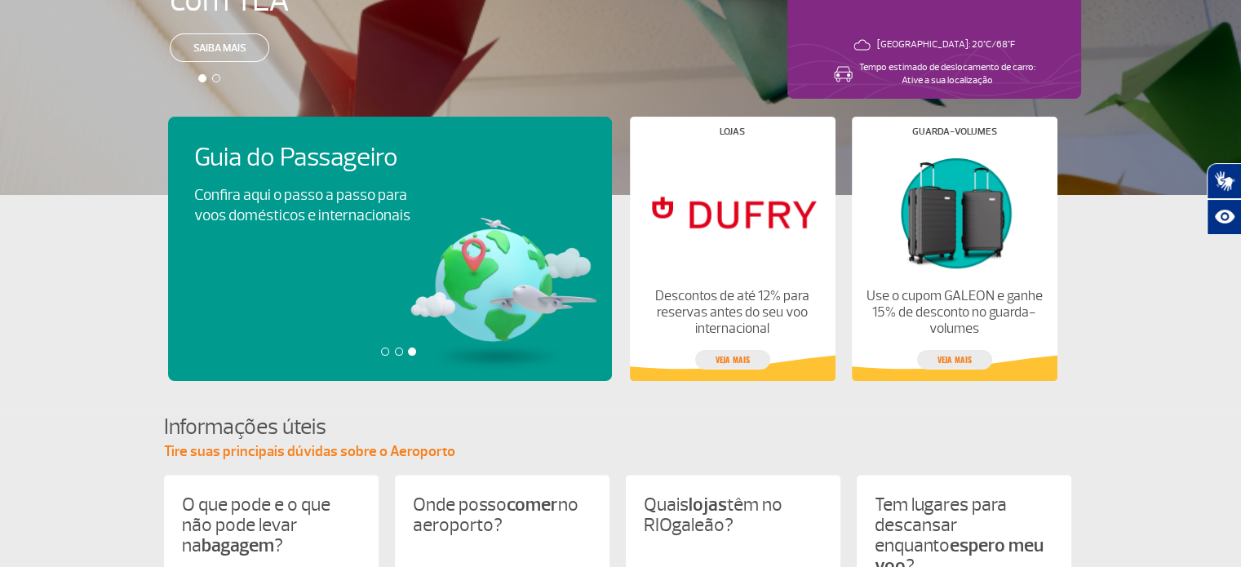 This screenshot has height=567, width=1241. I want to click on strong: bagagem, so click(237, 545).